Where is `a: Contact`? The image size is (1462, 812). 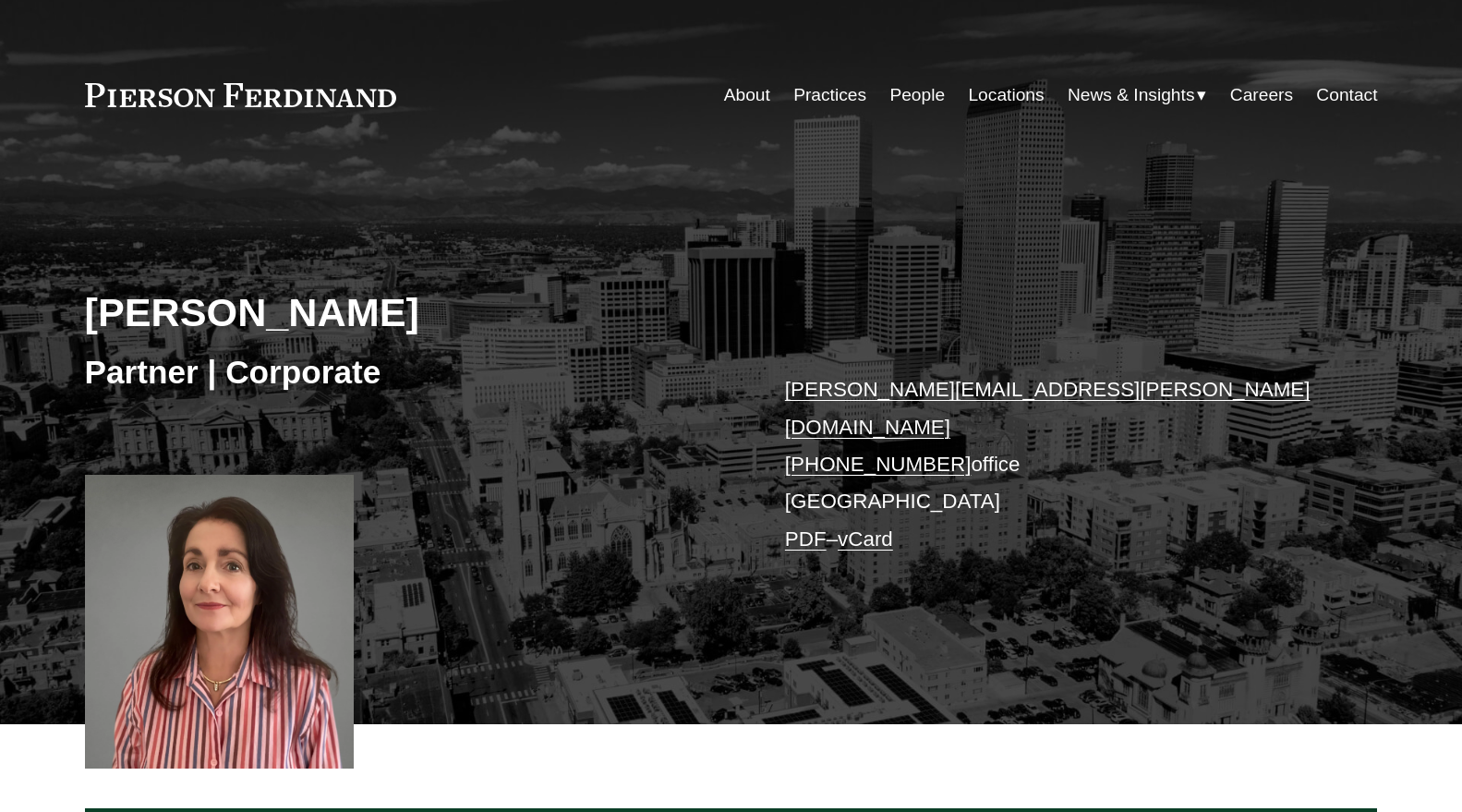
a: Contact is located at coordinates (1347, 96).